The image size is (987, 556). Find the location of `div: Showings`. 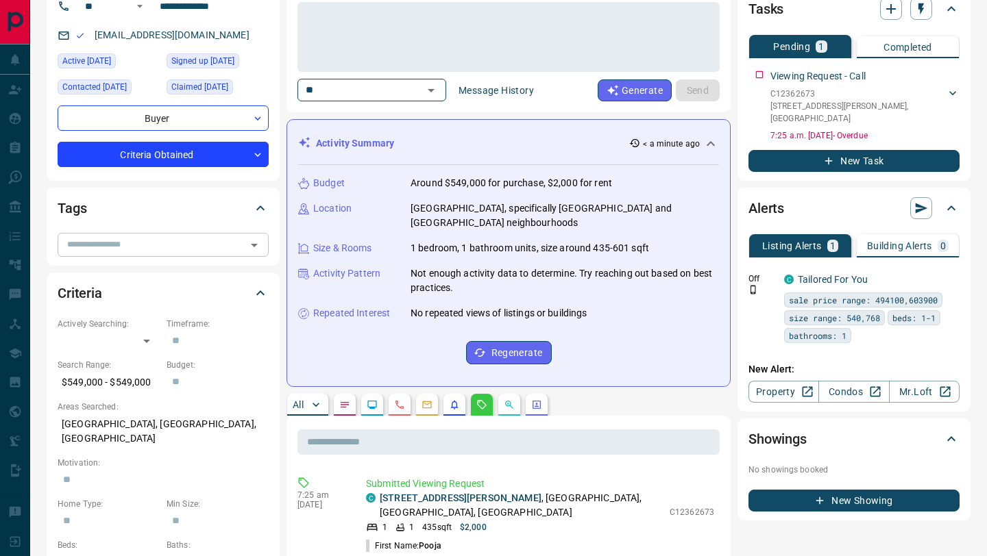

div: Showings is located at coordinates (854, 439).